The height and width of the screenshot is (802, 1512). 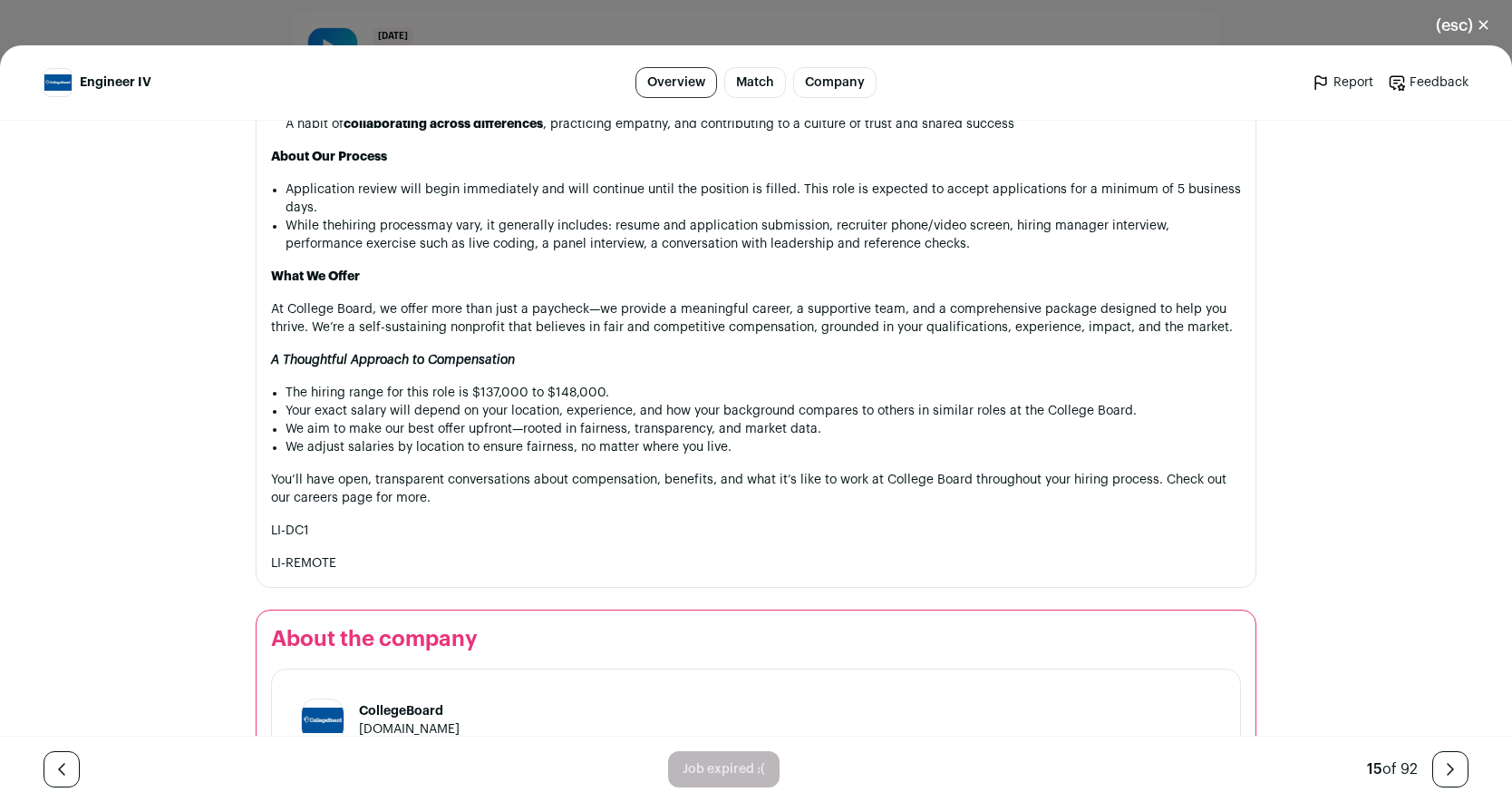 I want to click on a: Report, so click(x=1342, y=83).